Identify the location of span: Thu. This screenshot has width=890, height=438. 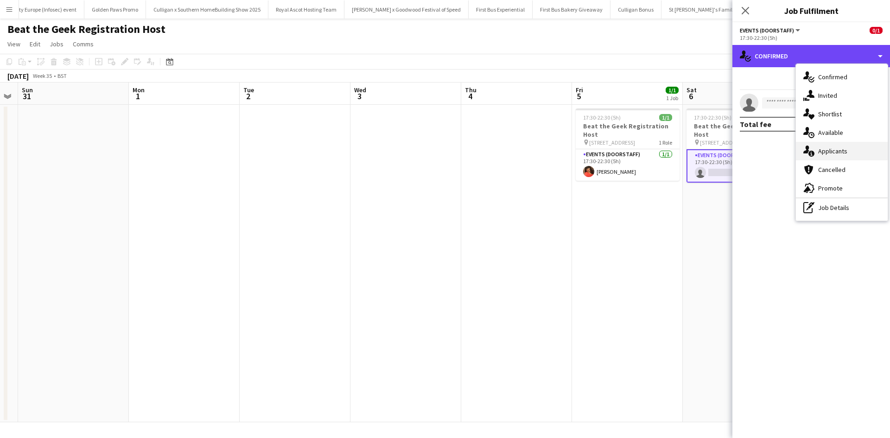
(471, 90).